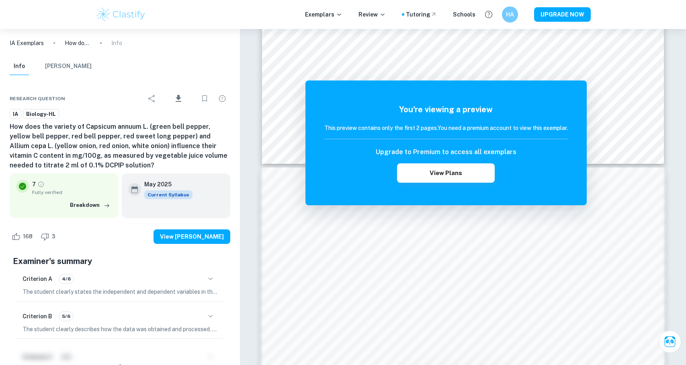 The image size is (686, 365). I want to click on span: IA, so click(15, 114).